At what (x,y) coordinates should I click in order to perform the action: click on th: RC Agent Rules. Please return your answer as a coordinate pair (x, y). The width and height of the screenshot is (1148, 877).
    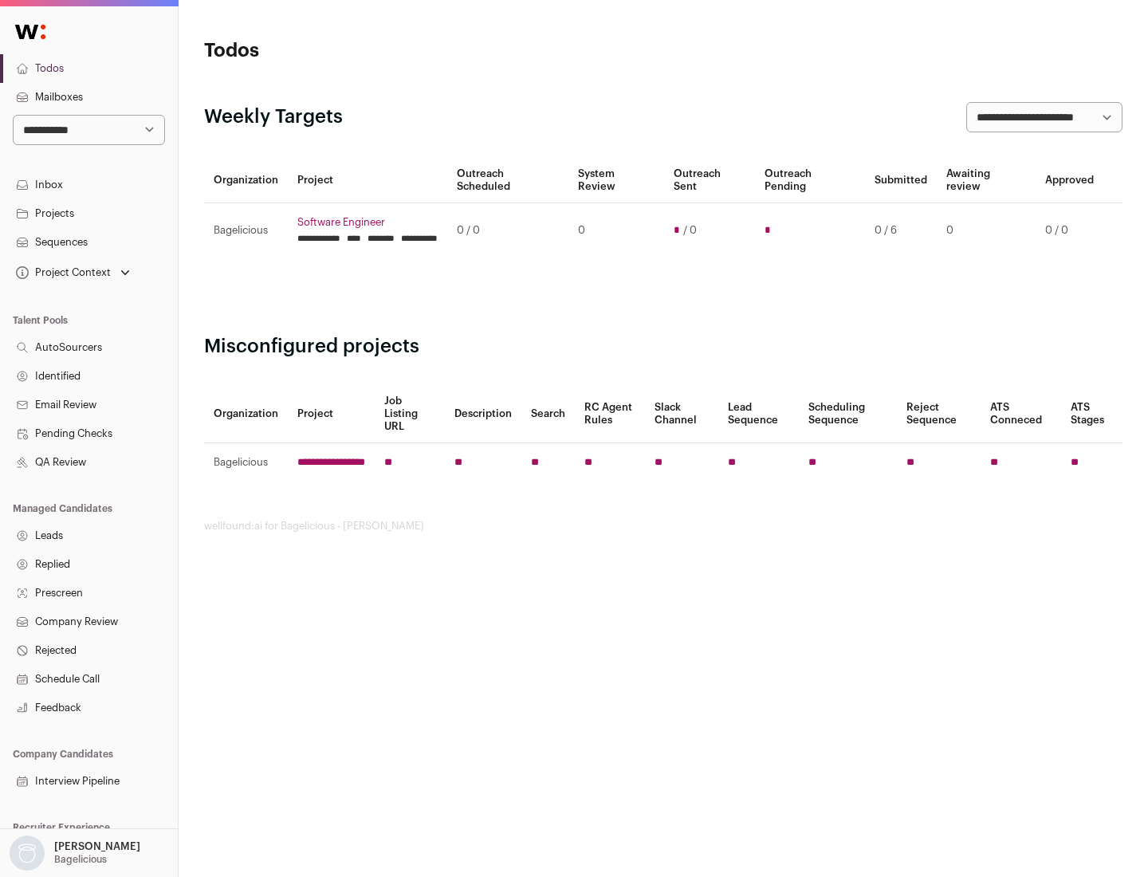
    Looking at the image, I should click on (609, 414).